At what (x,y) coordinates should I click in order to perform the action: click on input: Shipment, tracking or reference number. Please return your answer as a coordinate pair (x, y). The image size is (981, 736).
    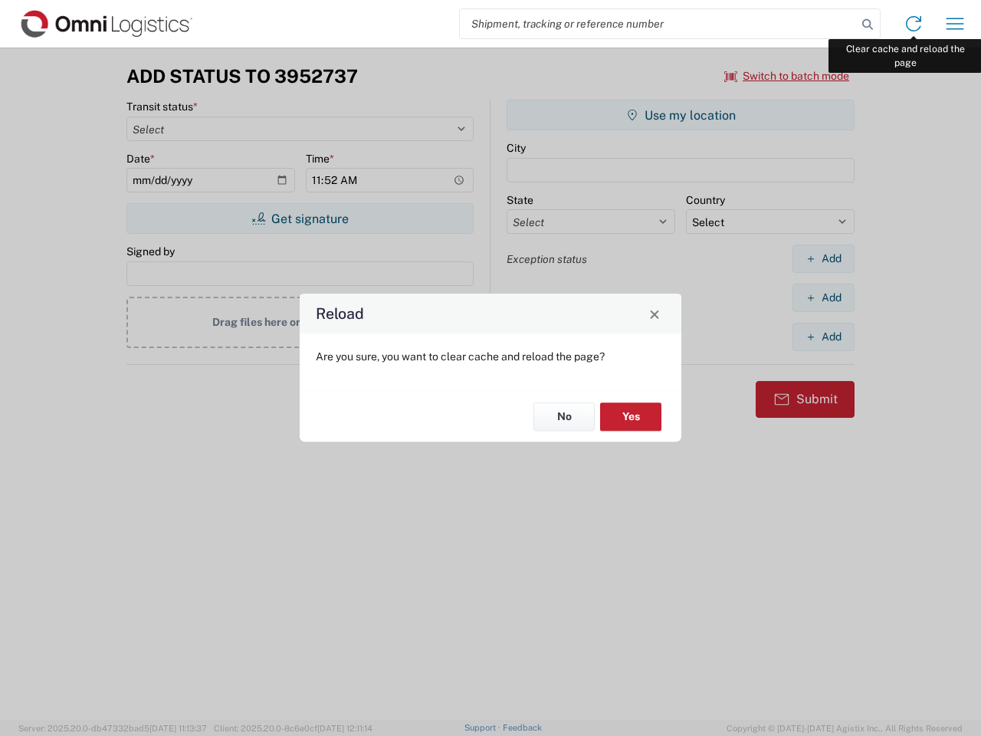
    Looking at the image, I should click on (659, 24).